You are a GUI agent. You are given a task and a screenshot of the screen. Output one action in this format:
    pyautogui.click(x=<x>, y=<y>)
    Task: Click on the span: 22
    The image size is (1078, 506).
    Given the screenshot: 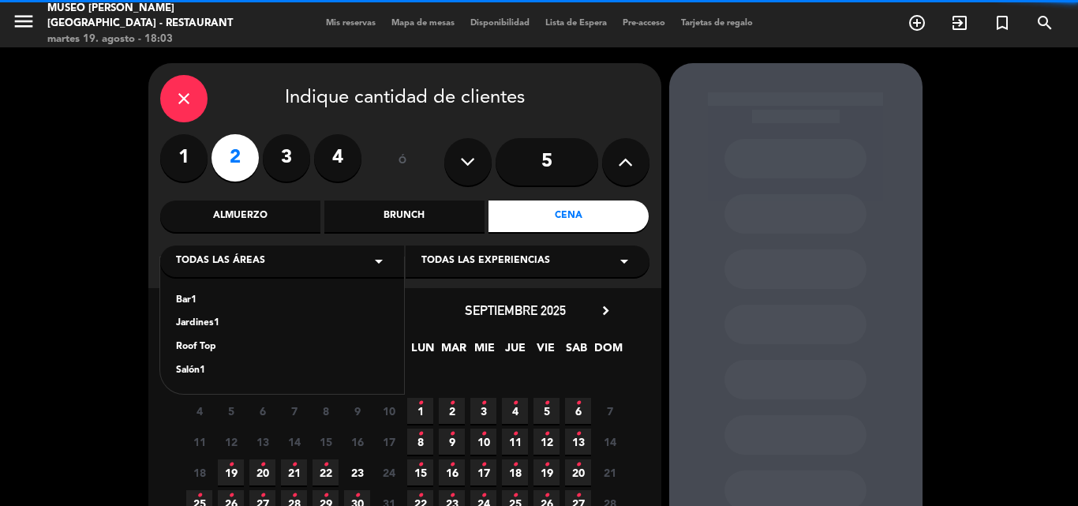 What is the action you would take?
    pyautogui.click(x=325, y=472)
    